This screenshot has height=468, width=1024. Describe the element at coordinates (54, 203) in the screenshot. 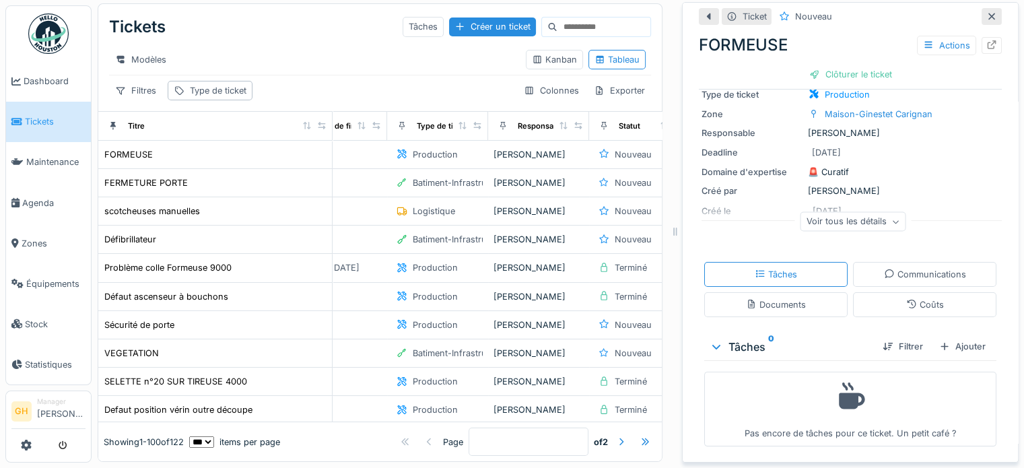

I see `span: Agenda` at that location.